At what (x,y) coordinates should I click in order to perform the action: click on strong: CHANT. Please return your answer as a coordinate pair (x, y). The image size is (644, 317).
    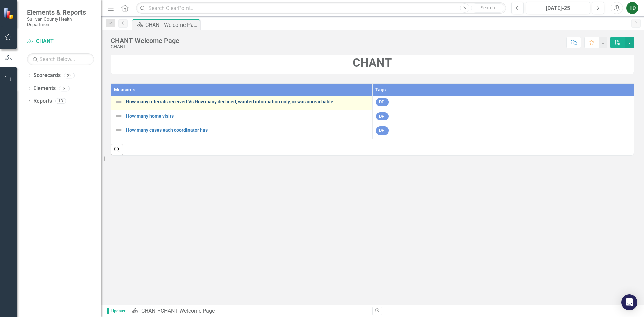
    Looking at the image, I should click on (372, 63).